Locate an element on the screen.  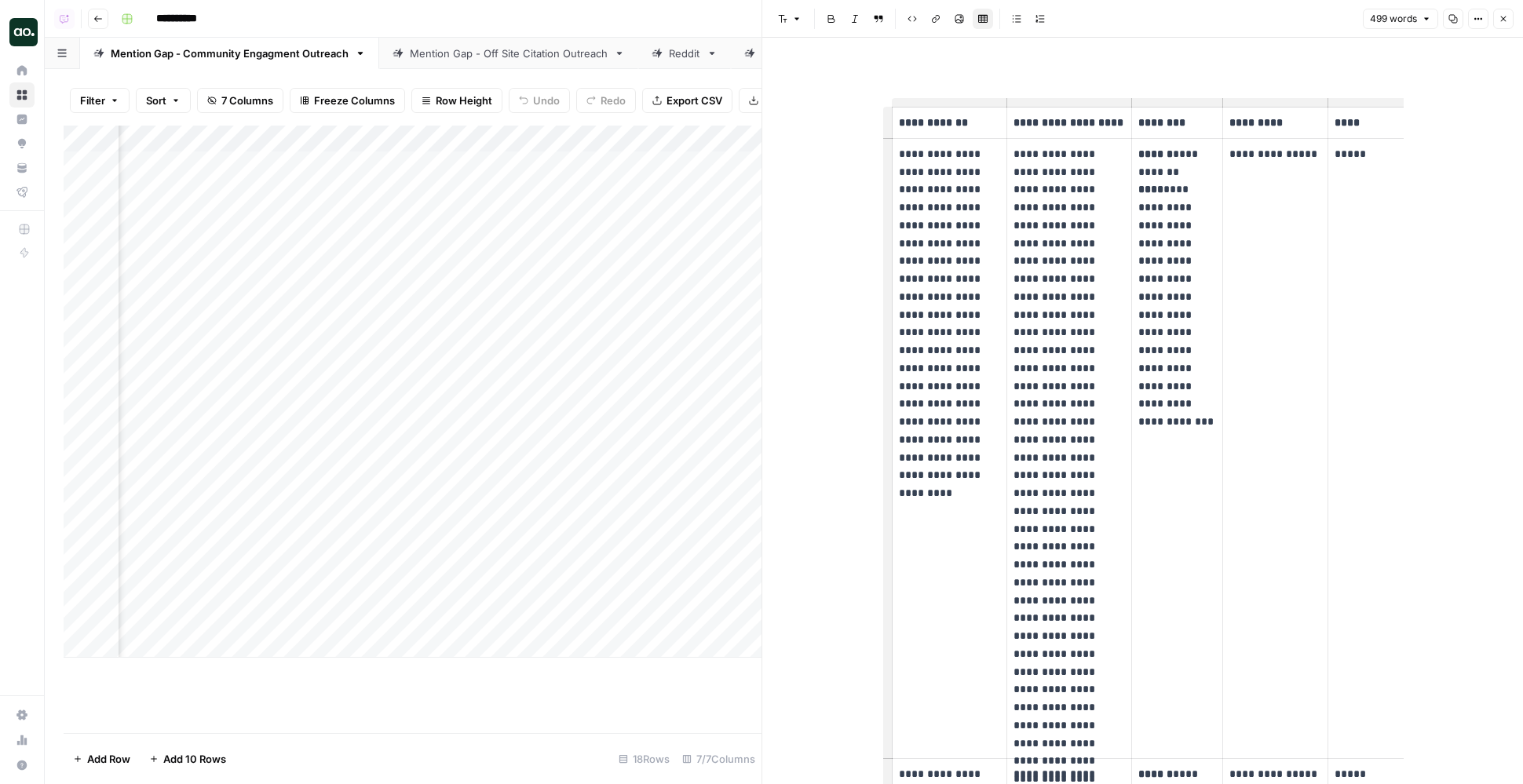
button: Sort is located at coordinates (164, 100).